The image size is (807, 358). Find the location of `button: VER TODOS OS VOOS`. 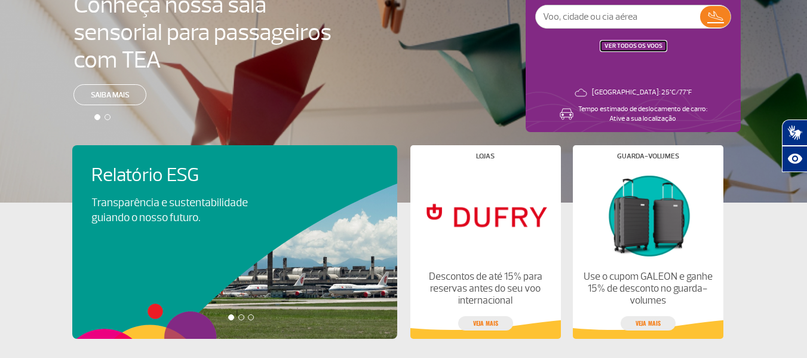

button: VER TODOS OS VOOS is located at coordinates (633, 46).